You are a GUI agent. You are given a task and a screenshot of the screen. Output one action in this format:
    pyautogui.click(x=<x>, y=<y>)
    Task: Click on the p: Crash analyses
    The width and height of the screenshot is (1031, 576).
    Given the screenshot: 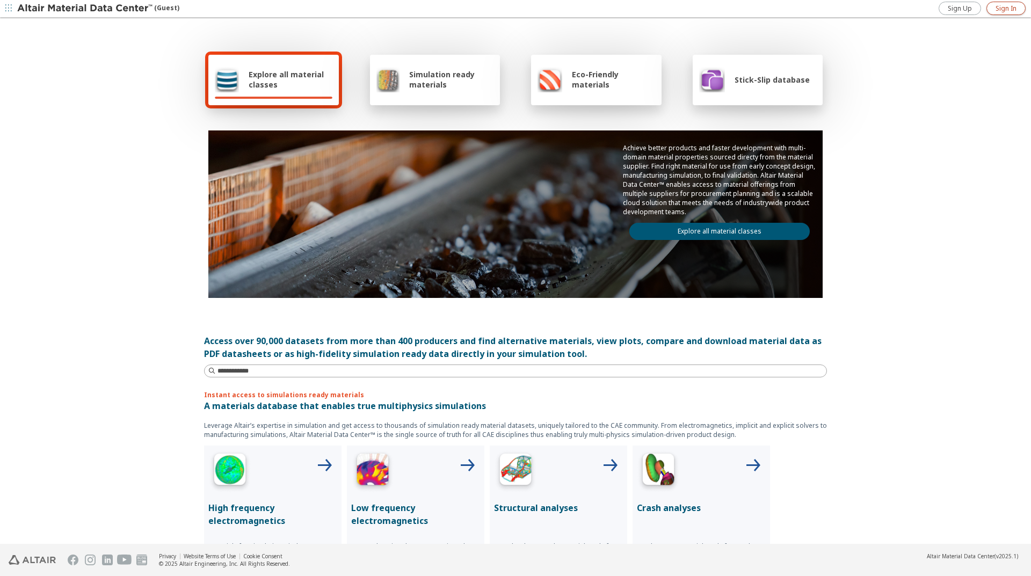 What is the action you would take?
    pyautogui.click(x=701, y=508)
    